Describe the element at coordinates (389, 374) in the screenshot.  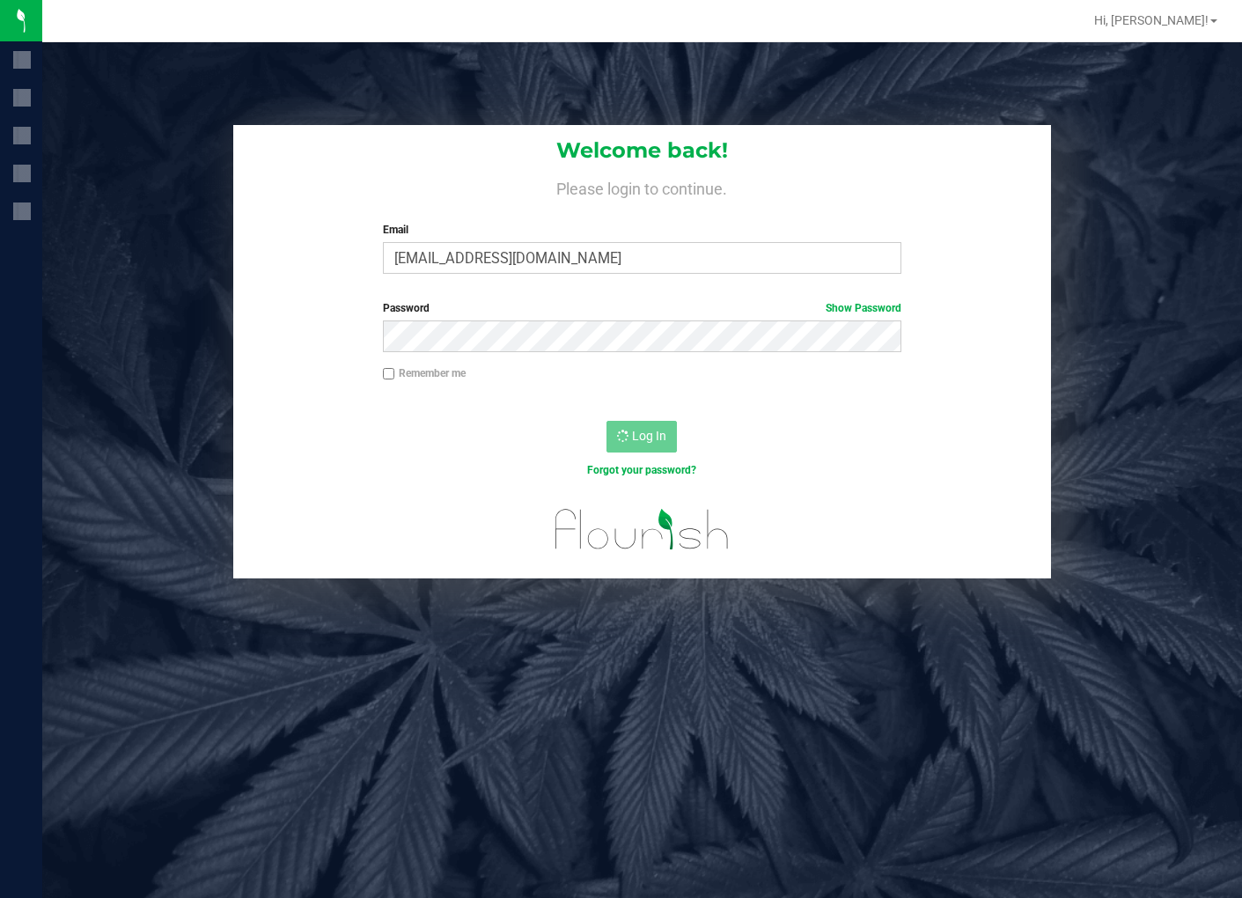
I see `input: Remember me` at that location.